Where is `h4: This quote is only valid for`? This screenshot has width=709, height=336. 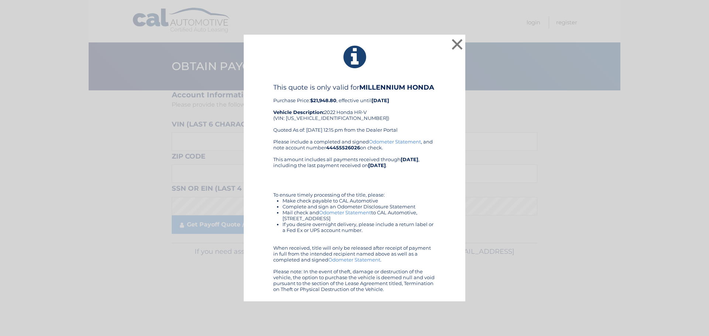
h4: This quote is only valid for is located at coordinates (355, 88).